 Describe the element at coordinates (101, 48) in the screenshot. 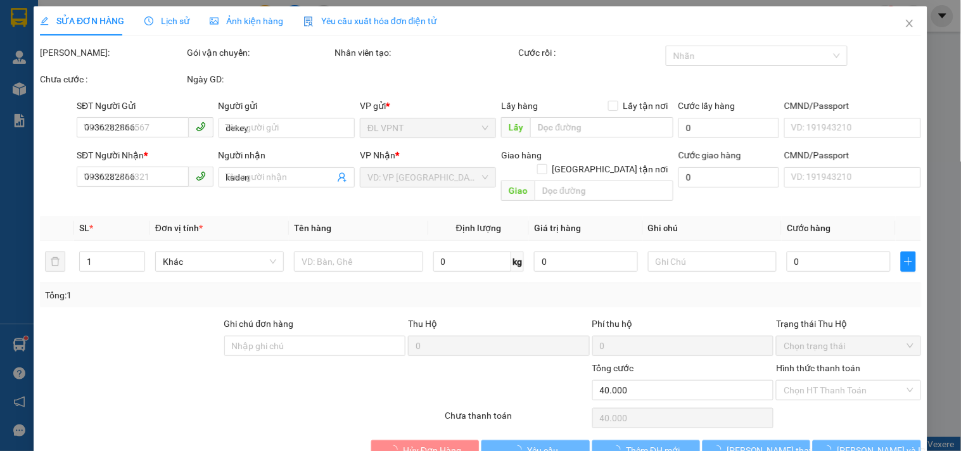

I see `b: Gửi khách hàng` at that location.